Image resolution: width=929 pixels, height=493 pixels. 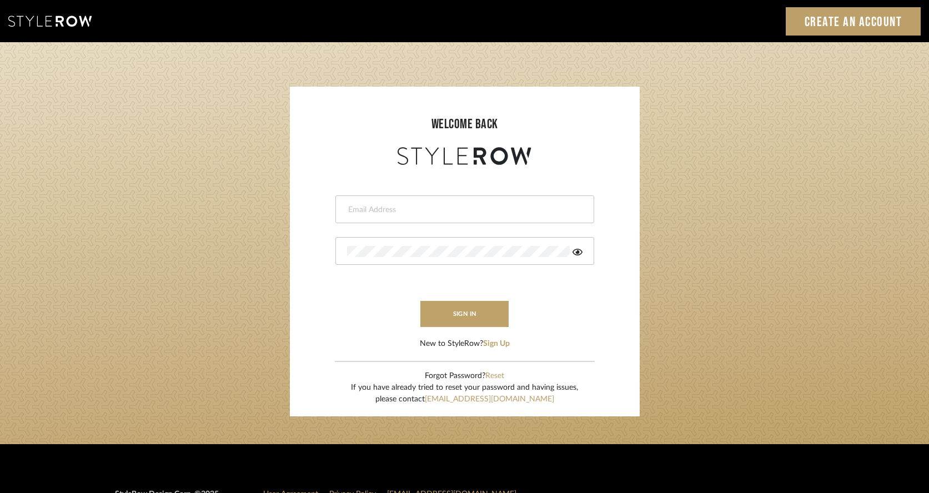 What do you see at coordinates (853, 21) in the screenshot?
I see `a: Create an Account` at bounding box center [853, 21].